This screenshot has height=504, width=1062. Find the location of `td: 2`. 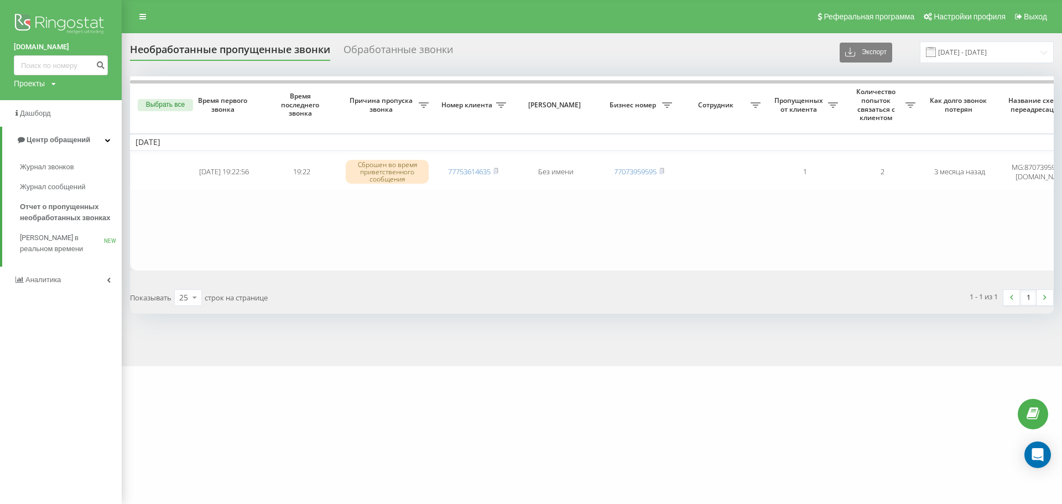

td: 2 is located at coordinates (882, 172).